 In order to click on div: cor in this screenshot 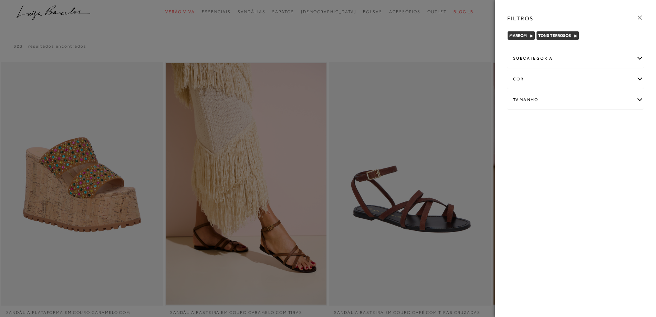, I will do `click(576, 79)`.